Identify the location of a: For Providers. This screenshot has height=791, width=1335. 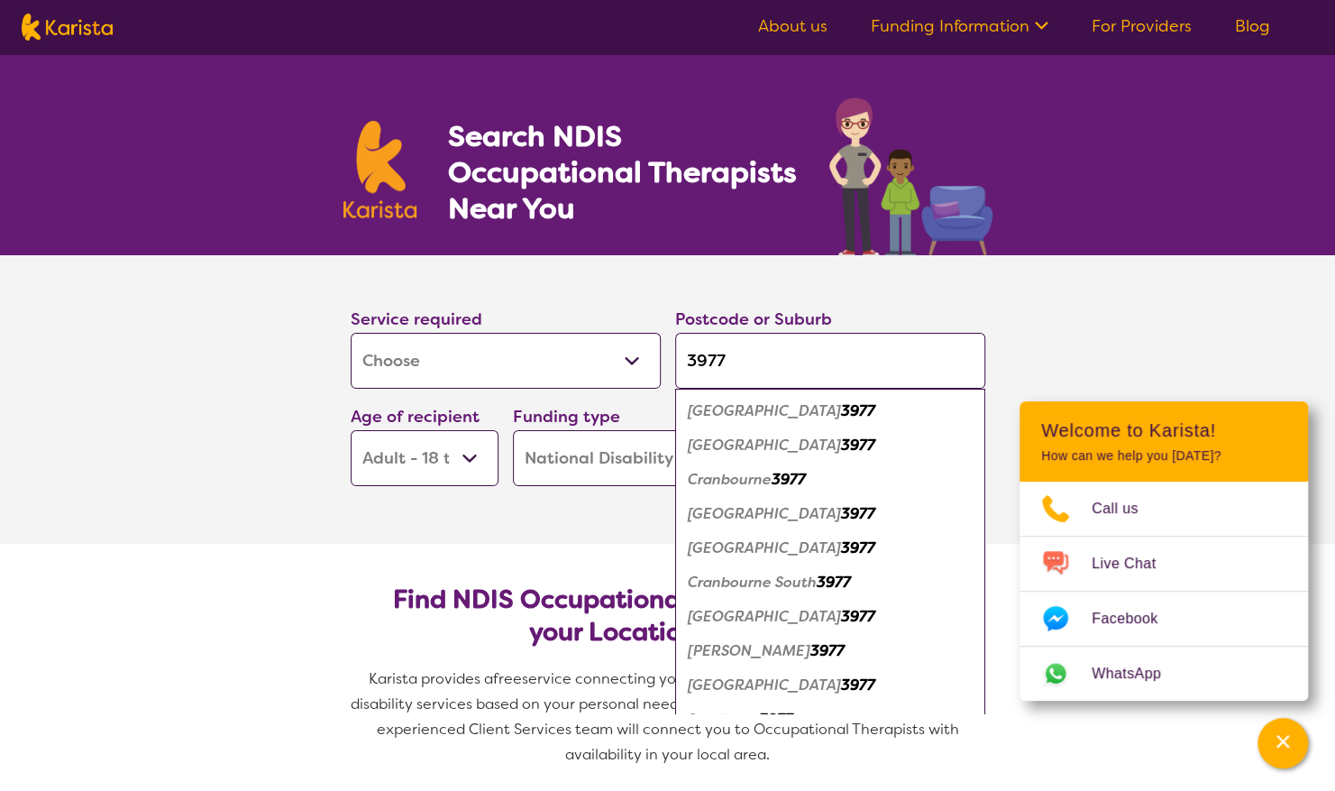
(1141, 26).